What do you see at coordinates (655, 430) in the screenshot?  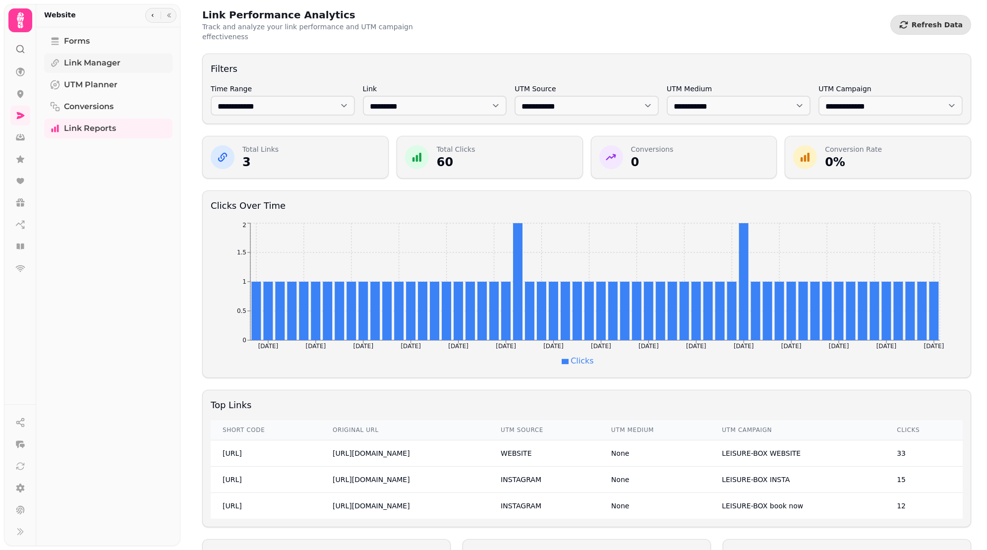 I see `th: UTM Medium` at bounding box center [655, 430].